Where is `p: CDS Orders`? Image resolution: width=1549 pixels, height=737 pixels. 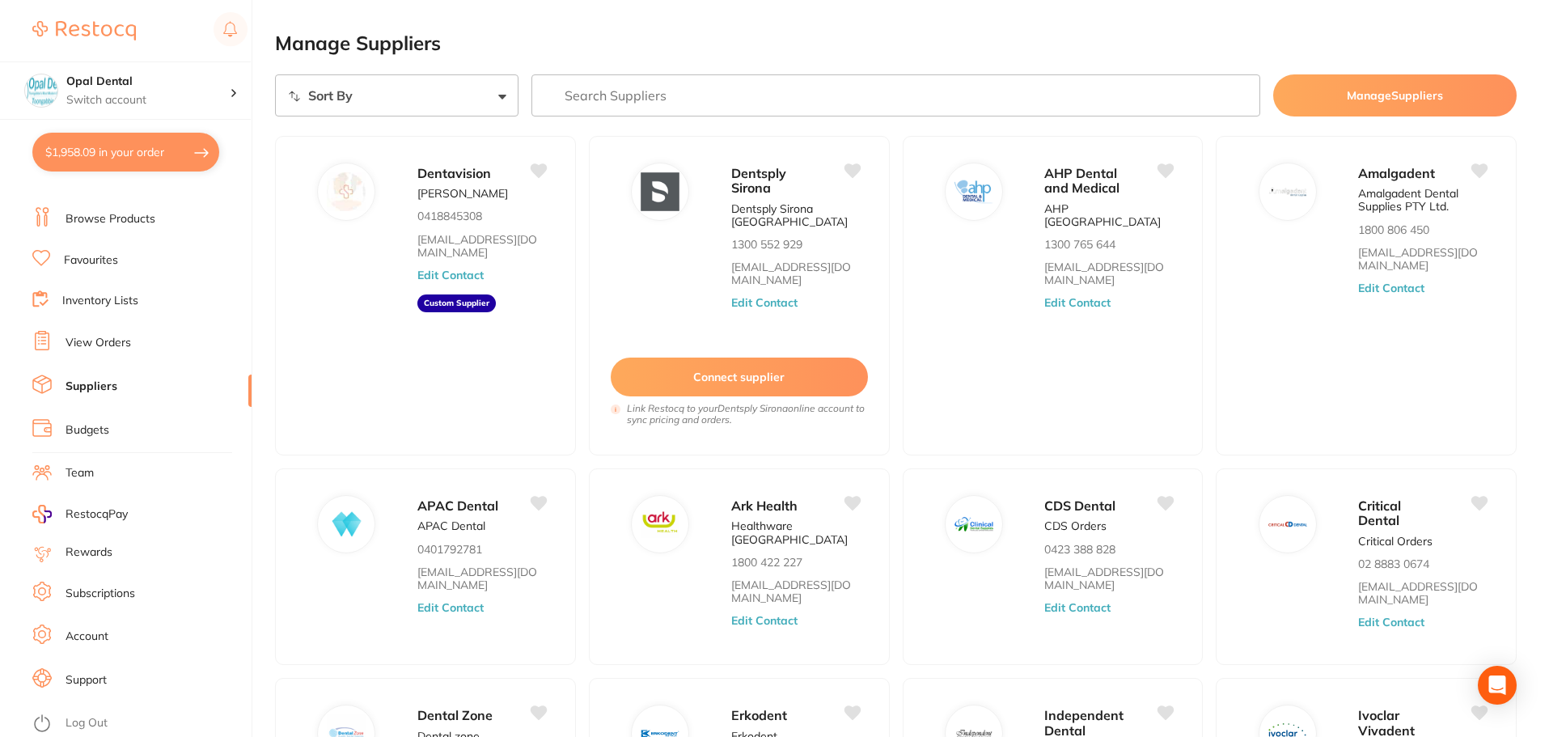 p: CDS Orders is located at coordinates (1075, 526).